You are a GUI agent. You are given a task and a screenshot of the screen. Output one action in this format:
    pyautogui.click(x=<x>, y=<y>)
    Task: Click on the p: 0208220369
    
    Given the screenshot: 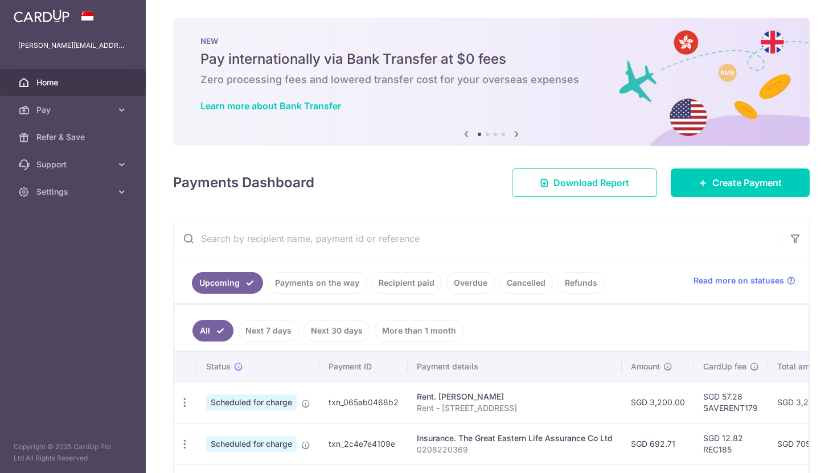 What is the action you would take?
    pyautogui.click(x=515, y=450)
    